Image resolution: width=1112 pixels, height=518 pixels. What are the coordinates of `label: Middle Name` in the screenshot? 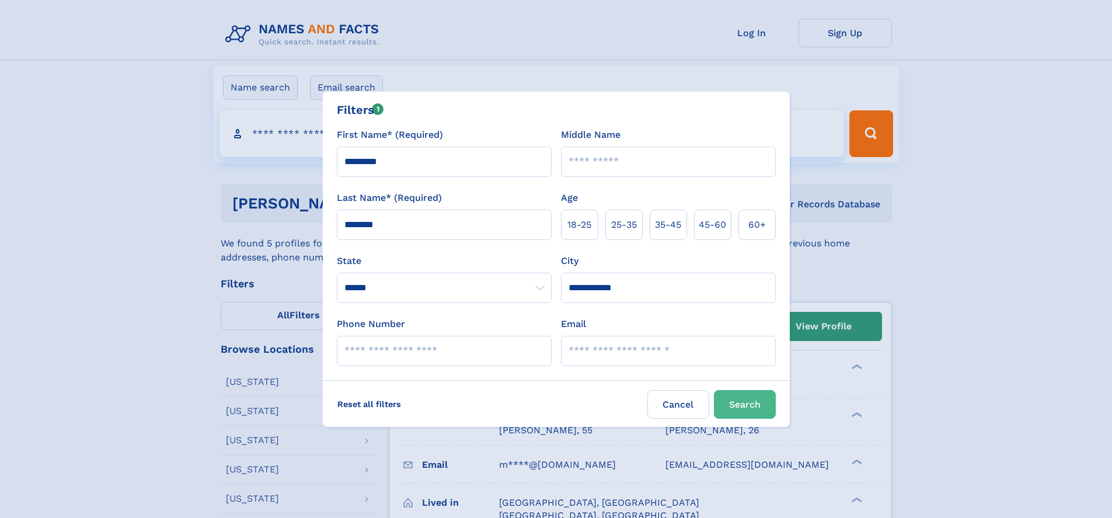 It's located at (591, 135).